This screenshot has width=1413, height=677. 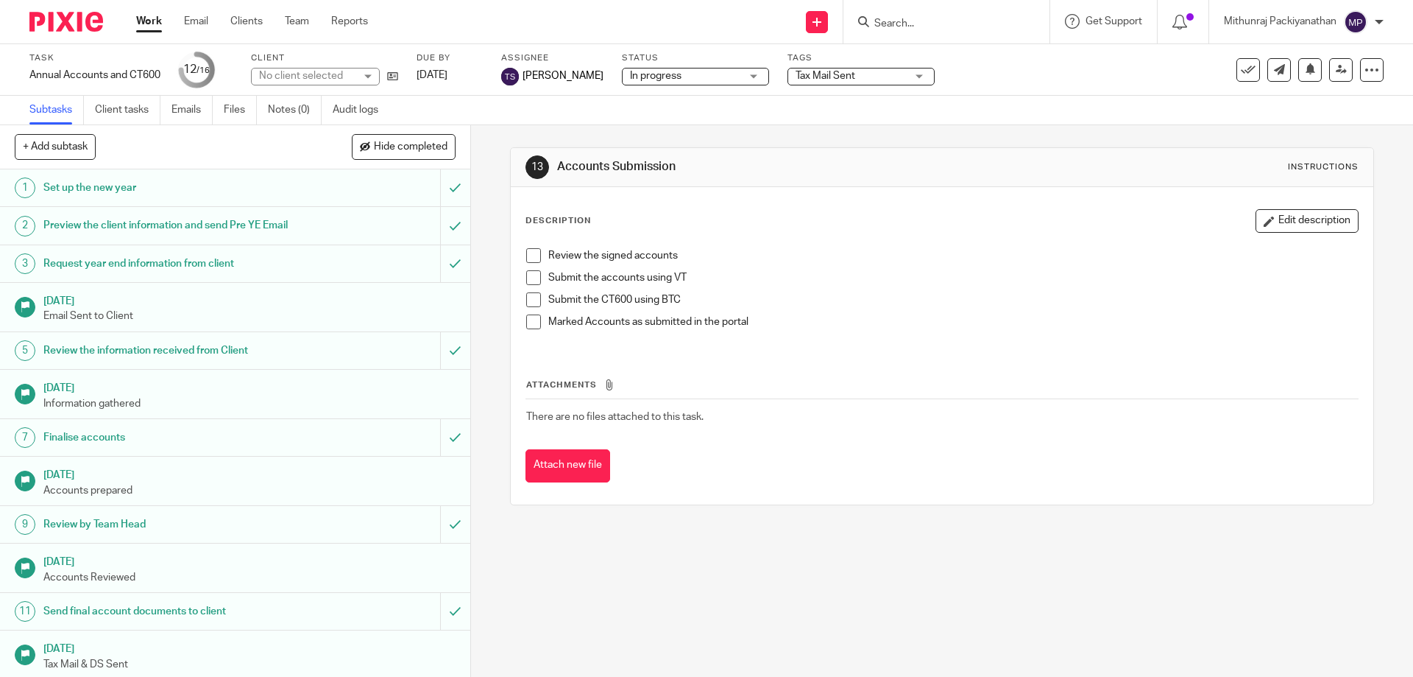 I want to click on span: Get Support, so click(x=1114, y=21).